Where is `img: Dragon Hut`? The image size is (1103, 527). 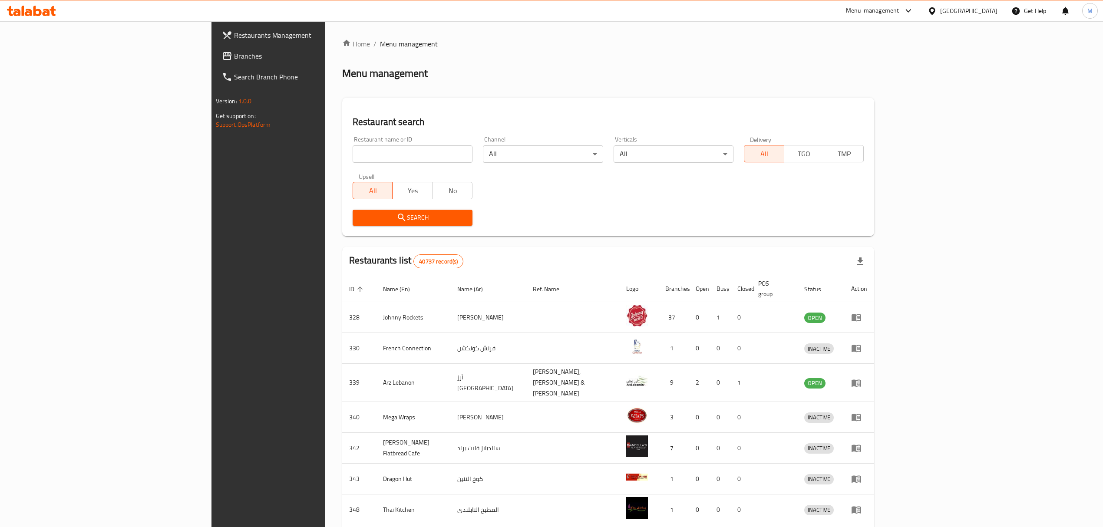
img: Dragon Hut is located at coordinates (637, 477).